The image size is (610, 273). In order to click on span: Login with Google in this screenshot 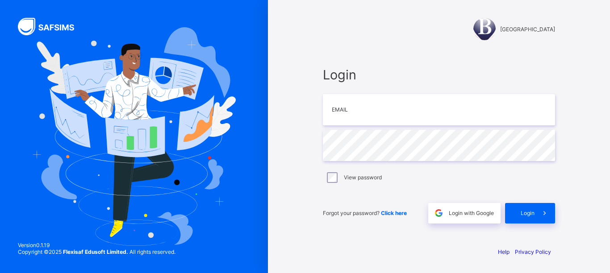, I will do `click(471, 213)`.